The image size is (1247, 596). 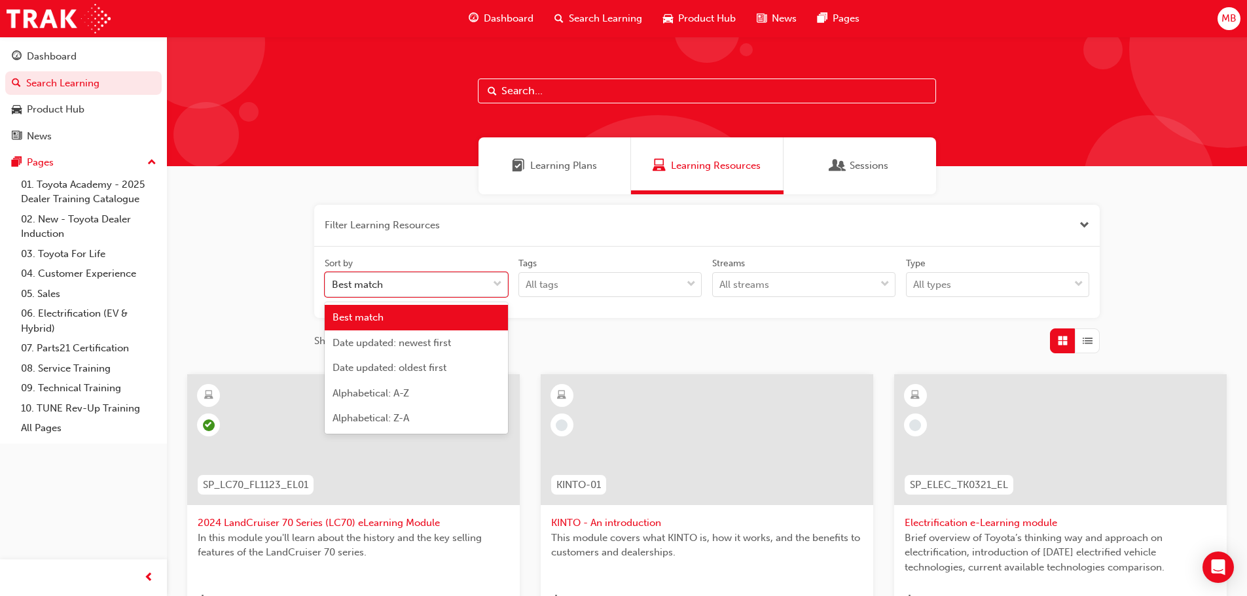 What do you see at coordinates (40, 162) in the screenshot?
I see `div: Pages` at bounding box center [40, 162].